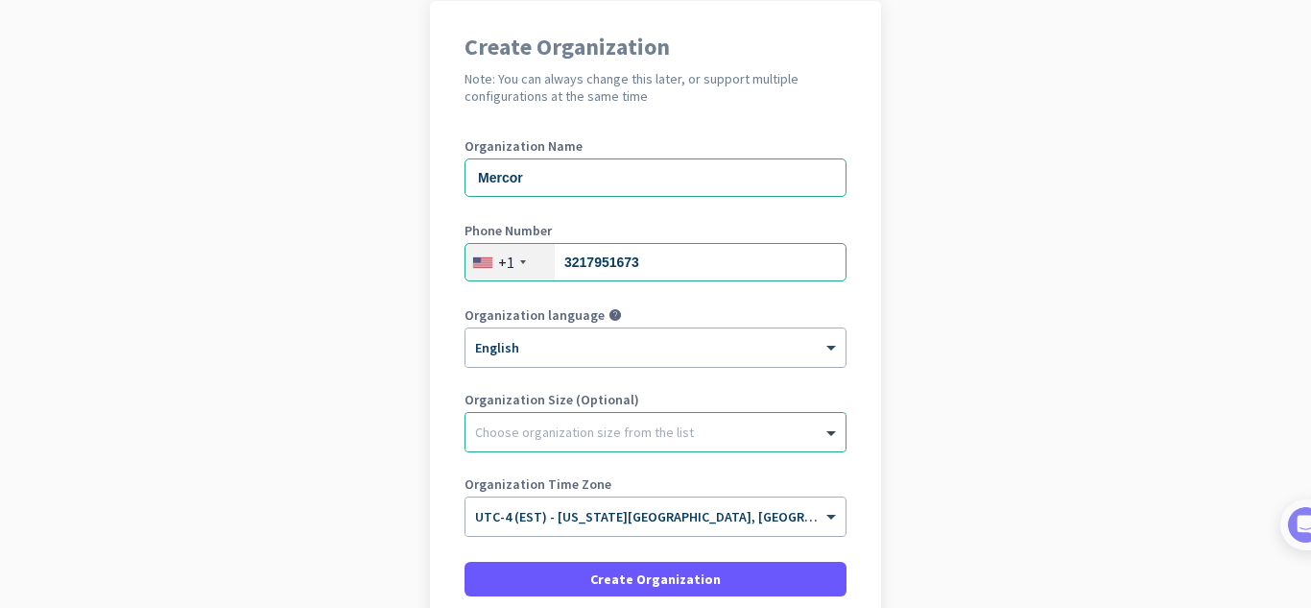 The image size is (1311, 608). What do you see at coordinates (656, 484) in the screenshot?
I see `label: Organization Time Zone` at bounding box center [656, 484].